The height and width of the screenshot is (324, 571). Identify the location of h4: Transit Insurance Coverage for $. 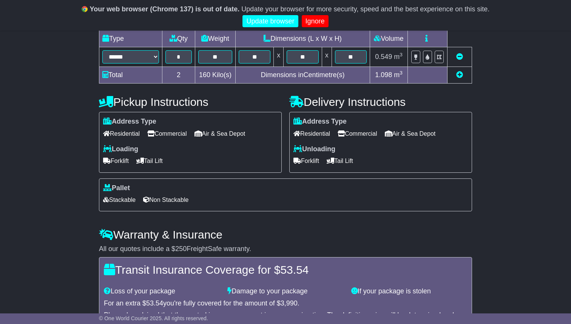
(286, 269).